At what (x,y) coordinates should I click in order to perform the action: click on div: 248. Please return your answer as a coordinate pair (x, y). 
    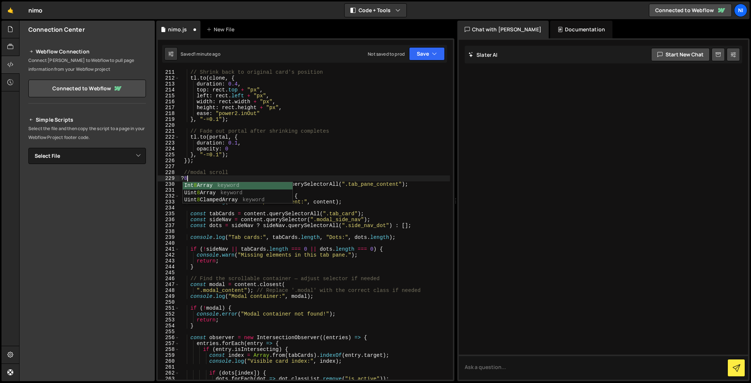
    Looking at the image, I should click on (168, 290).